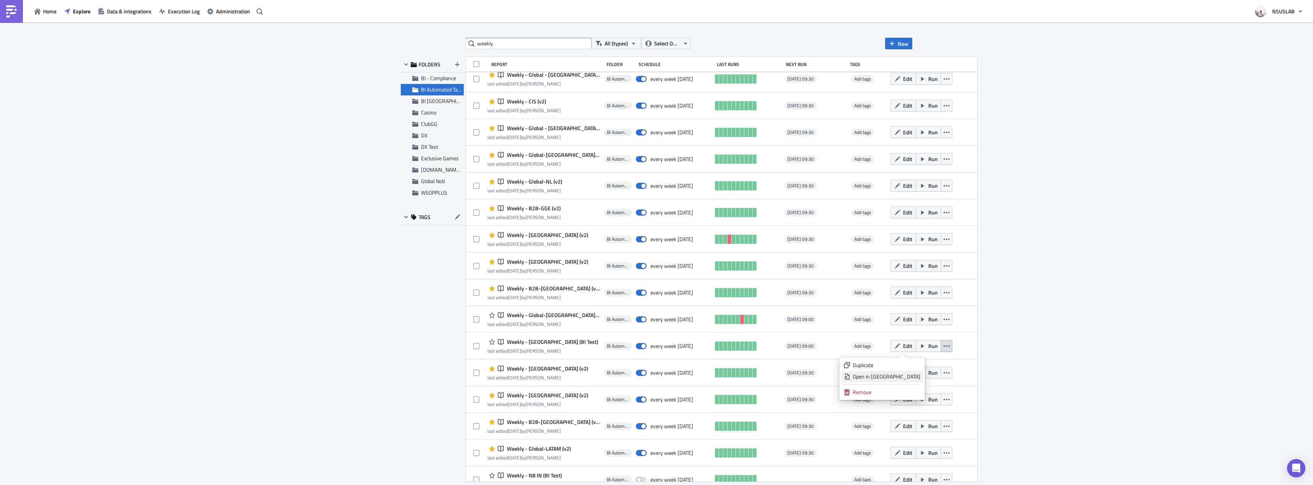  Describe the element at coordinates (45, 11) in the screenshot. I see `button: Home` at that location.